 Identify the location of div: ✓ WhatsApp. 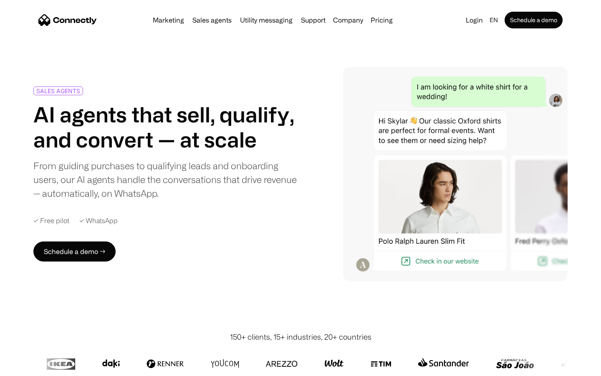
(99, 220).